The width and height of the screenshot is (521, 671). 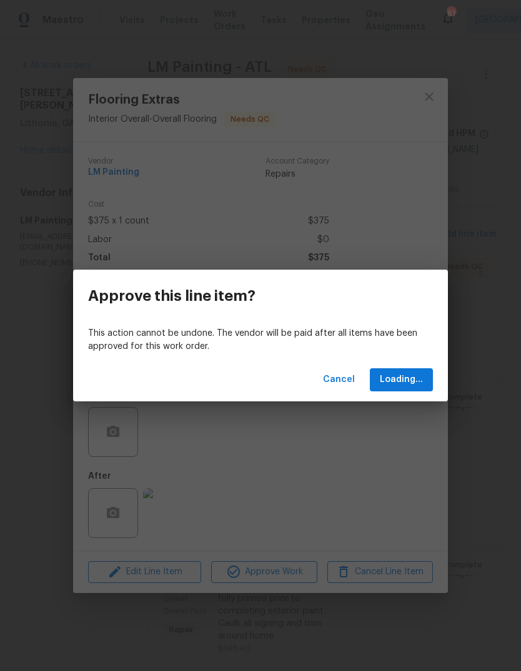 I want to click on span: Cancel, so click(x=338, y=380).